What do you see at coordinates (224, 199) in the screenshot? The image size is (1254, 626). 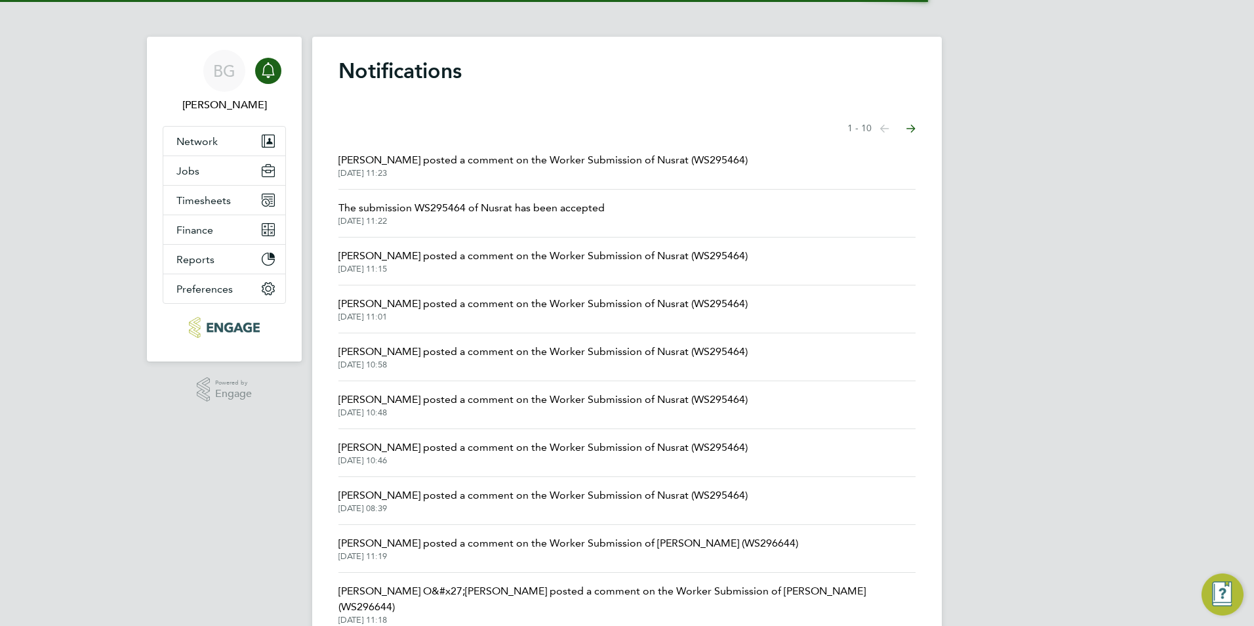 I see `nav: Main navigation` at bounding box center [224, 199].